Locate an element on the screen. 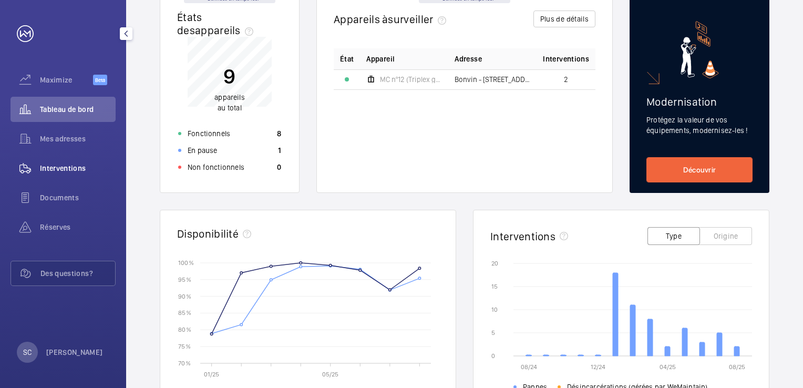 The height and width of the screenshot is (388, 803). span: Appareil is located at coordinates (381, 59).